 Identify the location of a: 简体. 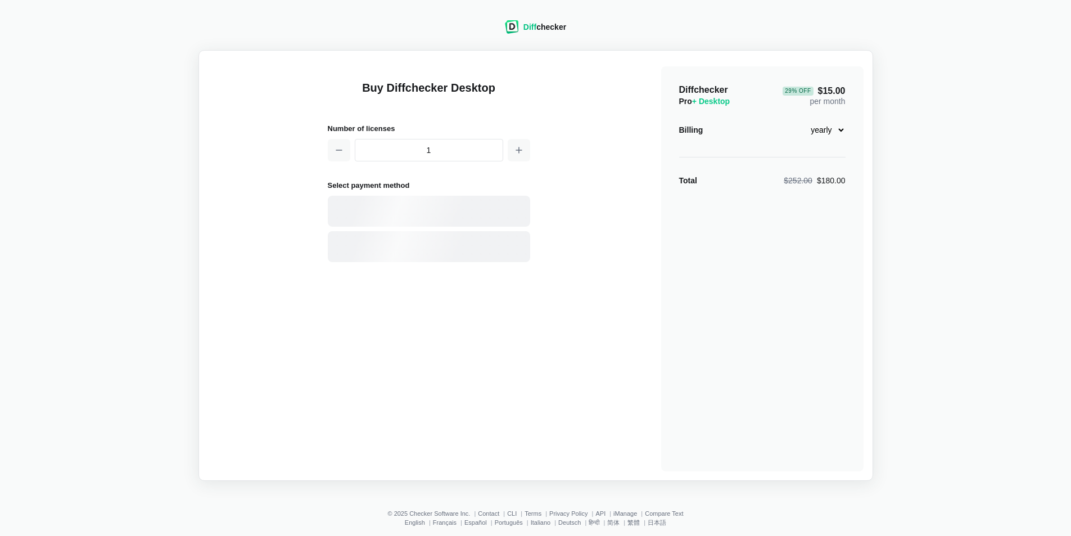
(613, 522).